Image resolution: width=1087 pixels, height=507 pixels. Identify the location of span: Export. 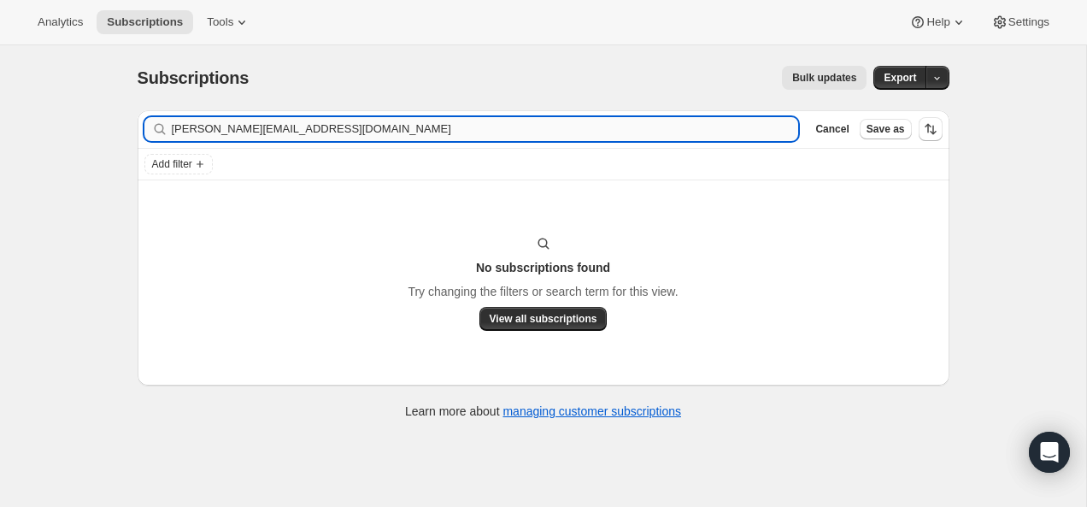
(900, 78).